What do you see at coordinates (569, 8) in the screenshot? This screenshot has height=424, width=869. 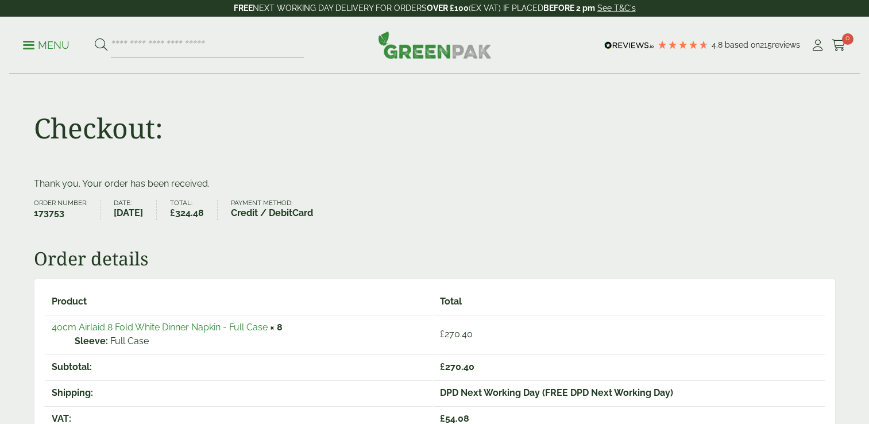 I see `strong: BEFORE 2 pm` at bounding box center [569, 8].